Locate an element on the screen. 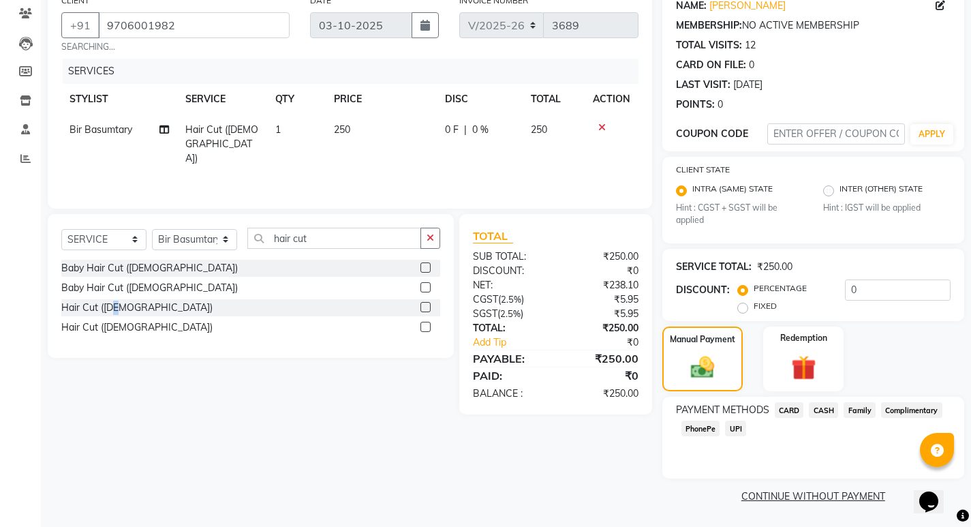 This screenshot has width=971, height=527. span: Bir Basumtary is located at coordinates (101, 129).